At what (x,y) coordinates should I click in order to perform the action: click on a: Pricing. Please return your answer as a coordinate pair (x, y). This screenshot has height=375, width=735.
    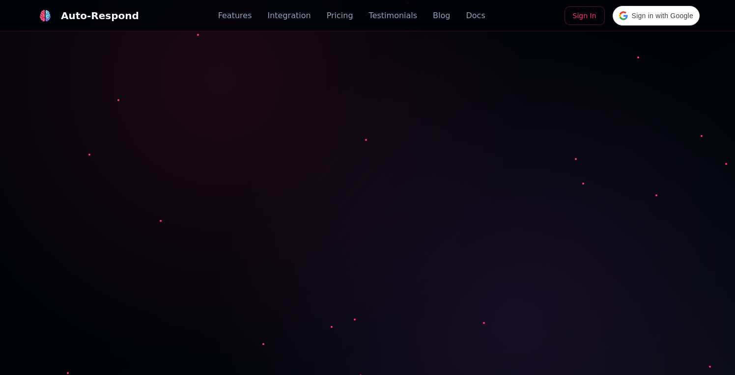
    Looking at the image, I should click on (340, 16).